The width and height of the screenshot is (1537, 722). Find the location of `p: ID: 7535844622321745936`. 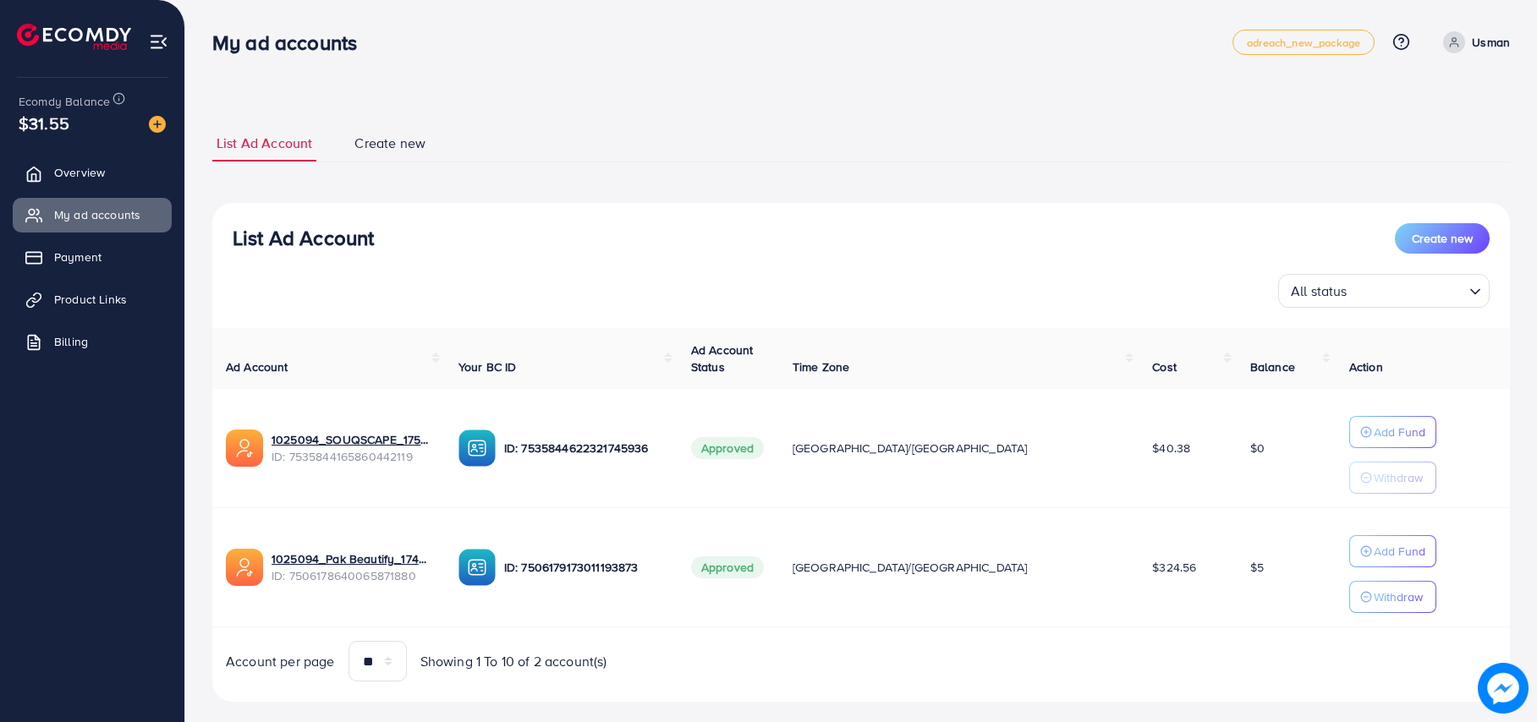

p: ID: 7535844622321745936 is located at coordinates (584, 448).